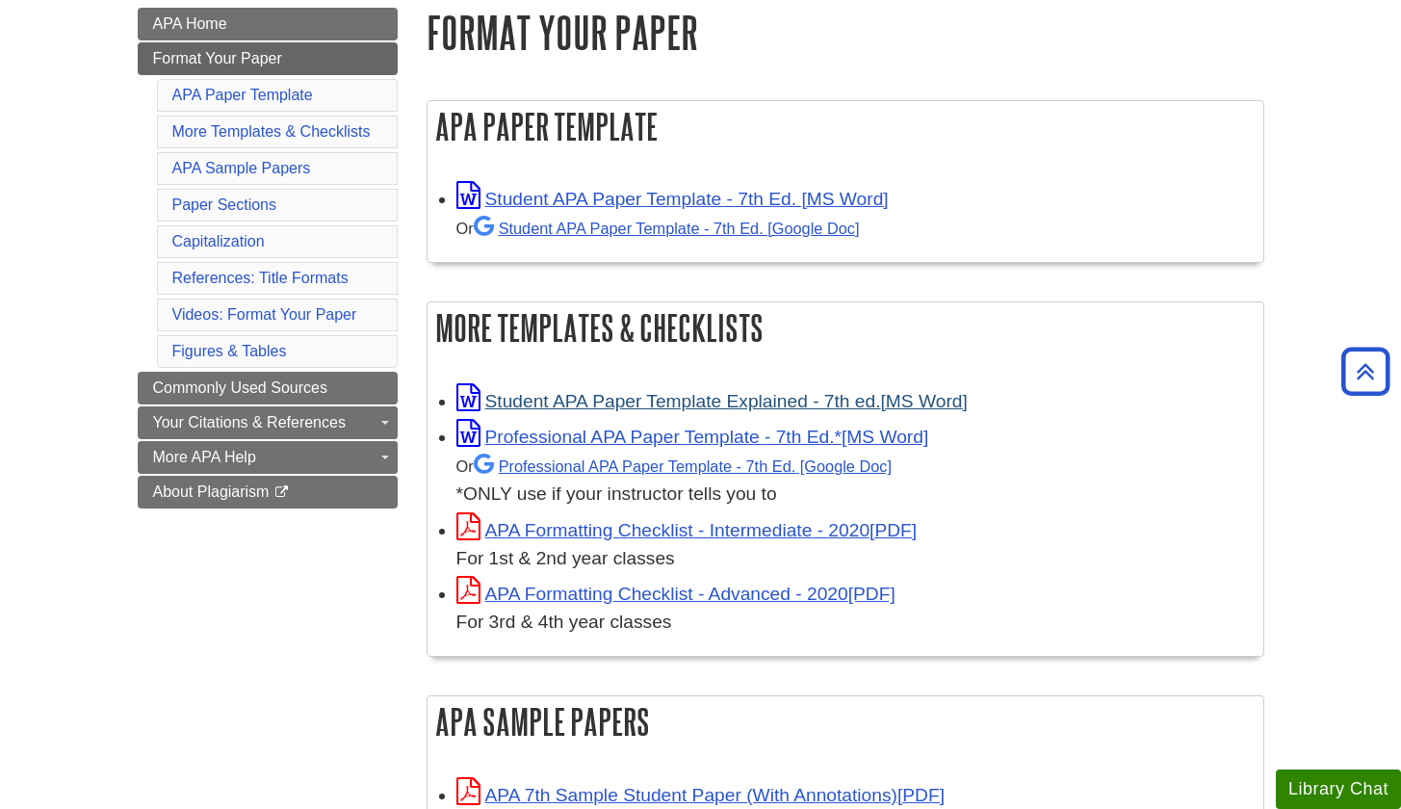 The height and width of the screenshot is (809, 1401). I want to click on a: Format Your Paper, so click(268, 59).